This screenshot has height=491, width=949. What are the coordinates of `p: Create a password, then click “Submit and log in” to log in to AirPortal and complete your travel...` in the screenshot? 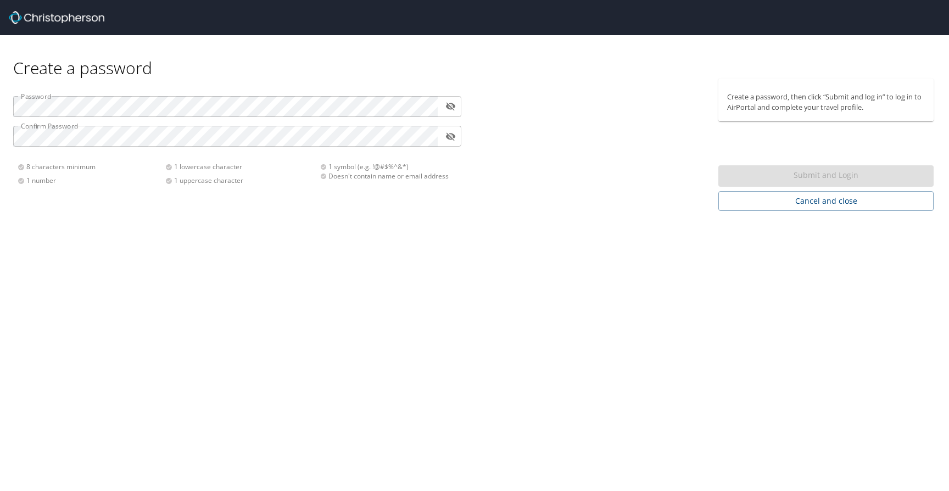 It's located at (826, 102).